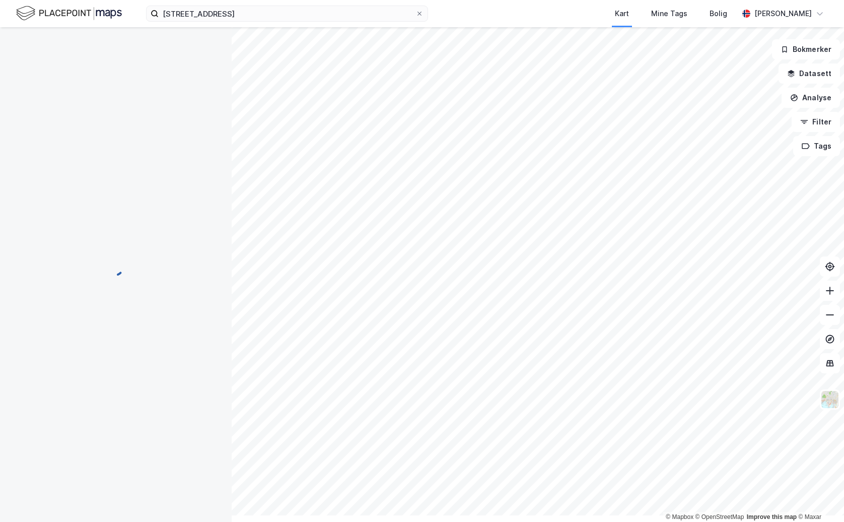  What do you see at coordinates (718, 14) in the screenshot?
I see `div: Bolig` at bounding box center [718, 14].